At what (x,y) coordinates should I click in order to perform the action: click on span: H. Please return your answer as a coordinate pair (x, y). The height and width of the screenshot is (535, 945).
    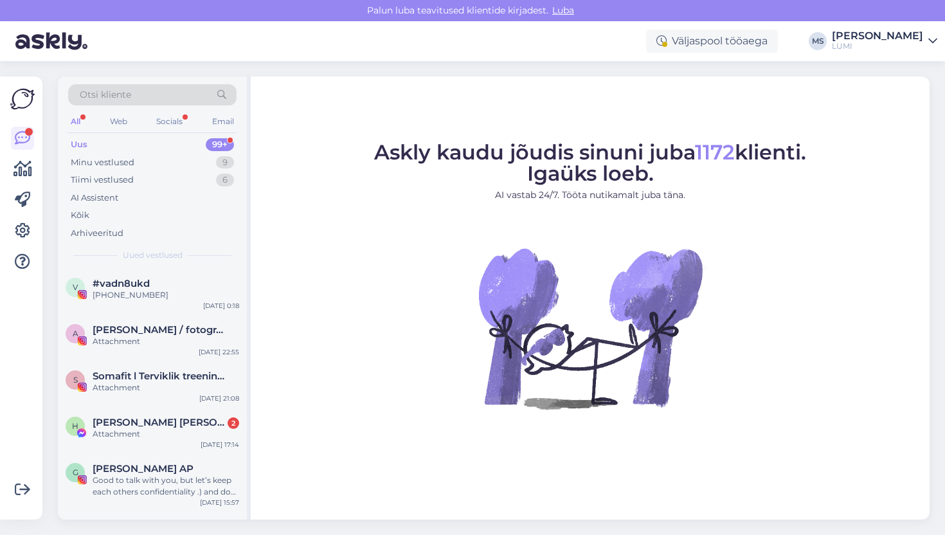
    Looking at the image, I should click on (75, 425).